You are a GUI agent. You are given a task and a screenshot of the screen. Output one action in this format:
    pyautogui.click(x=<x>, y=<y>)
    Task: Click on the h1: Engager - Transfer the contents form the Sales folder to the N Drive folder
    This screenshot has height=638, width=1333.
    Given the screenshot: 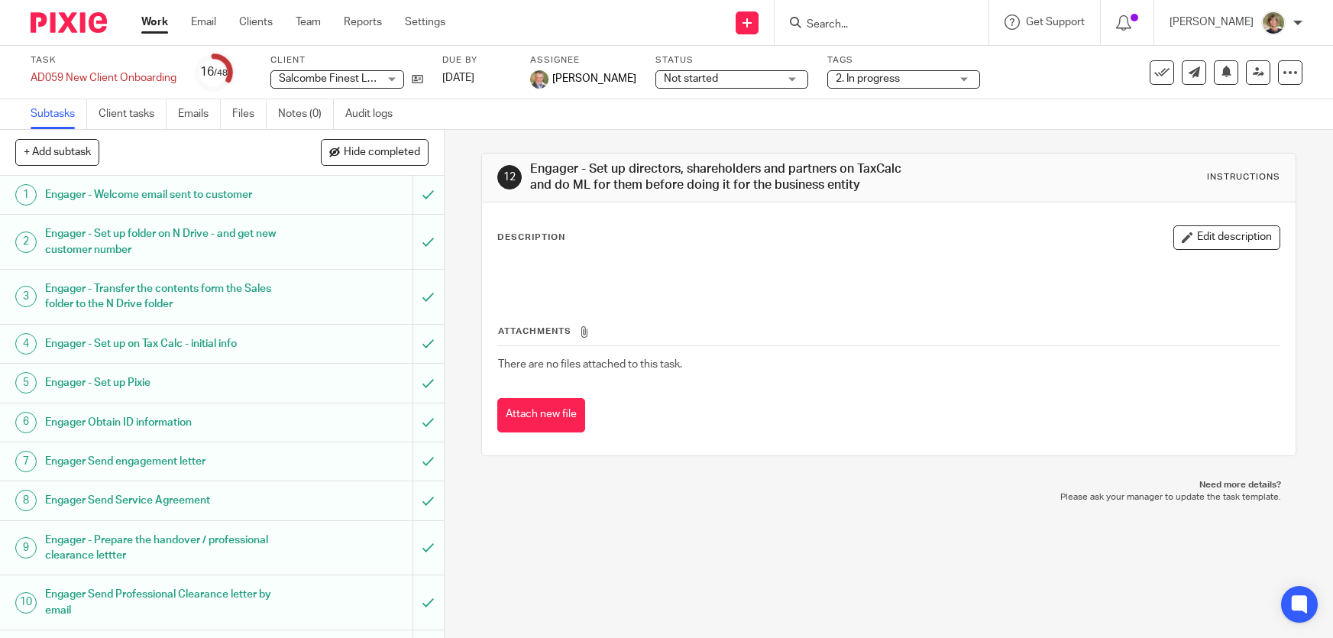 What is the action you would take?
    pyautogui.click(x=162, y=296)
    